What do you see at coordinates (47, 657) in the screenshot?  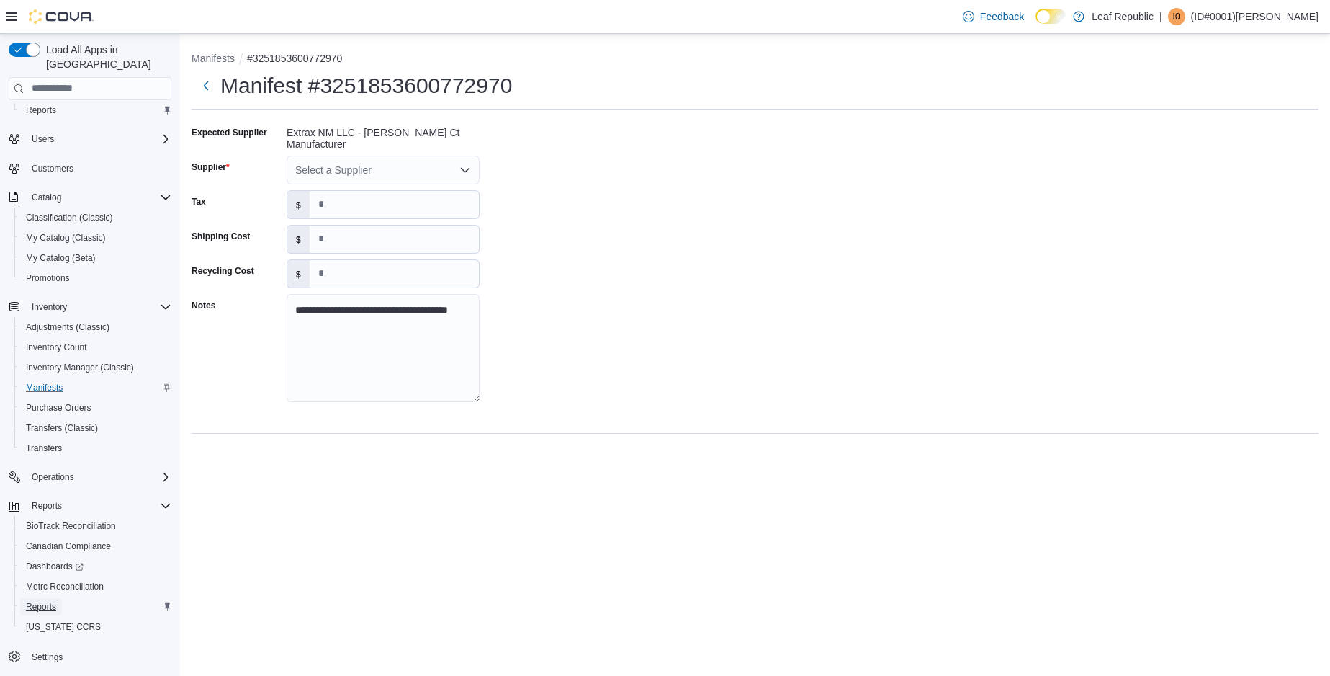 I see `a: Settings` at bounding box center [47, 657].